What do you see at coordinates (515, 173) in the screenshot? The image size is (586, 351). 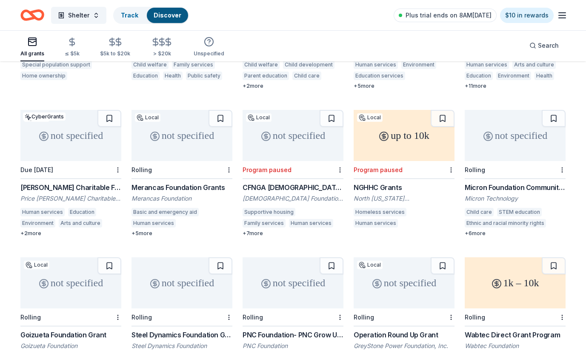 I see `a: not specifiedRollingMicron Foundation Community GrantMicron TechnologyChild careSTEM educationEth...` at bounding box center [515, 173].